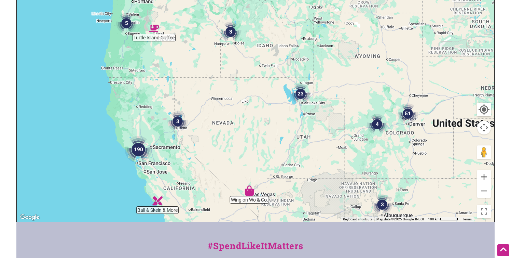 This screenshot has height=258, width=511. Describe the element at coordinates (249, 190) in the screenshot. I see `div: Wing on Wo & Co.` at that location.